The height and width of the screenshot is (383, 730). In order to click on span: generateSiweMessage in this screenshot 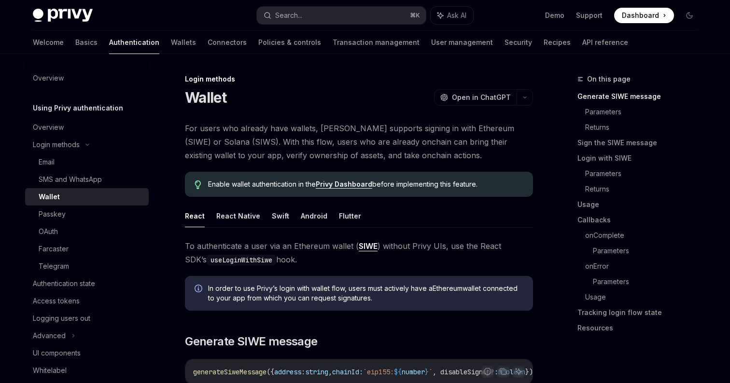, I will do `click(230, 372)`.